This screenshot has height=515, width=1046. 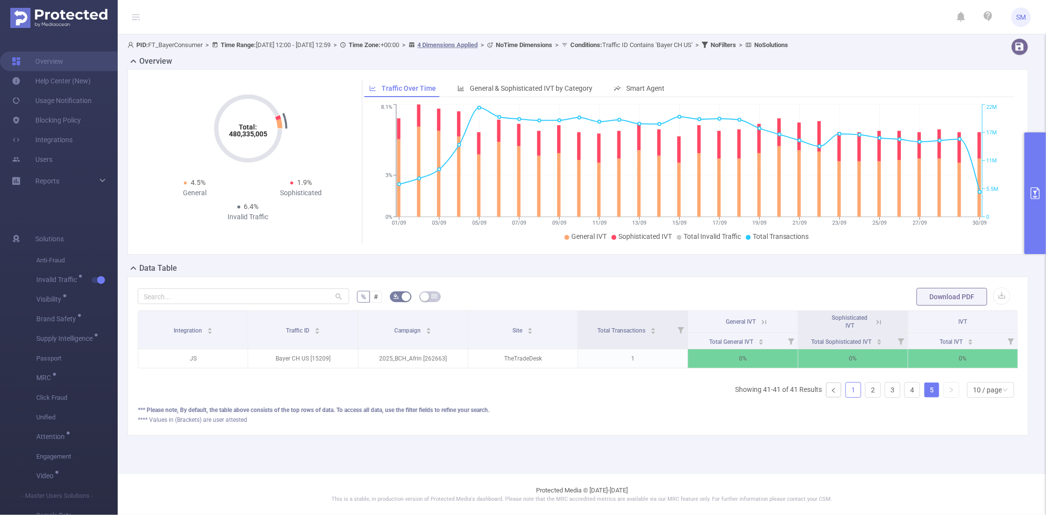 I want to click on span: Engagement, so click(x=77, y=457).